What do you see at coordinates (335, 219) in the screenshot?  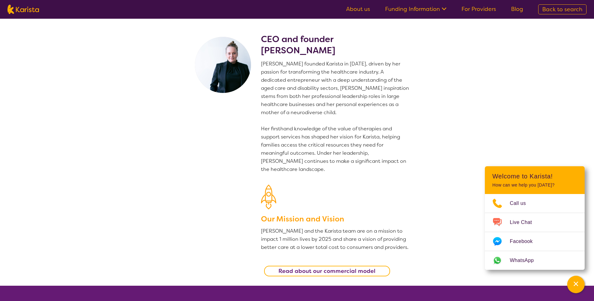 I see `h3: Our Mission and Vision` at bounding box center [335, 219].